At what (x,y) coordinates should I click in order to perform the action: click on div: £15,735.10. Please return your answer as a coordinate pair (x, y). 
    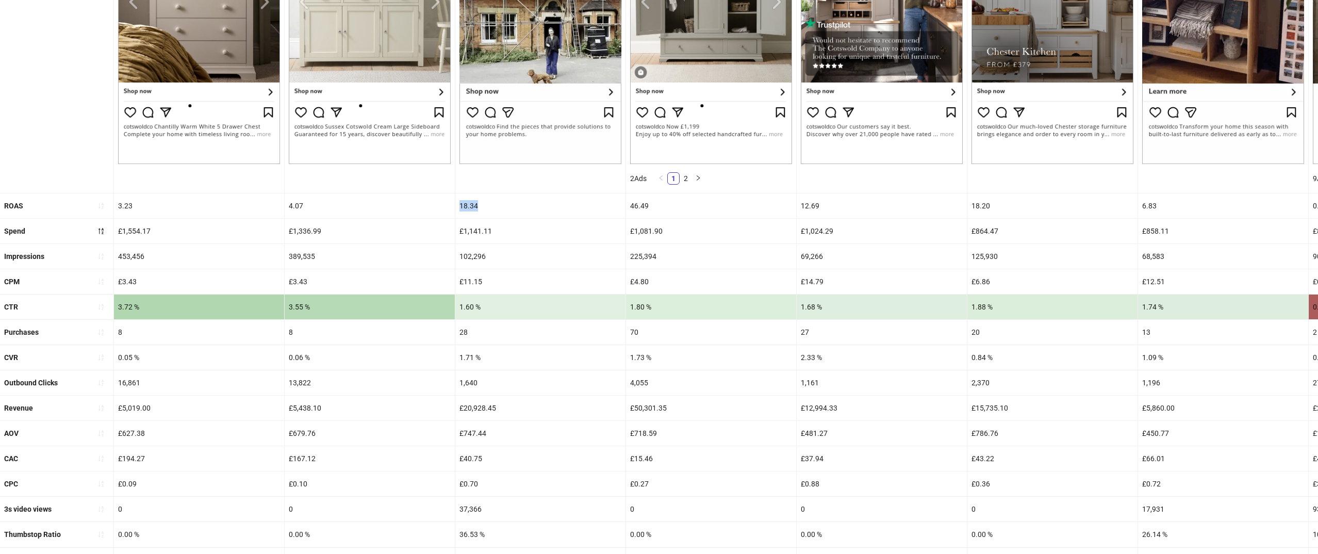
    Looking at the image, I should click on (1053, 408).